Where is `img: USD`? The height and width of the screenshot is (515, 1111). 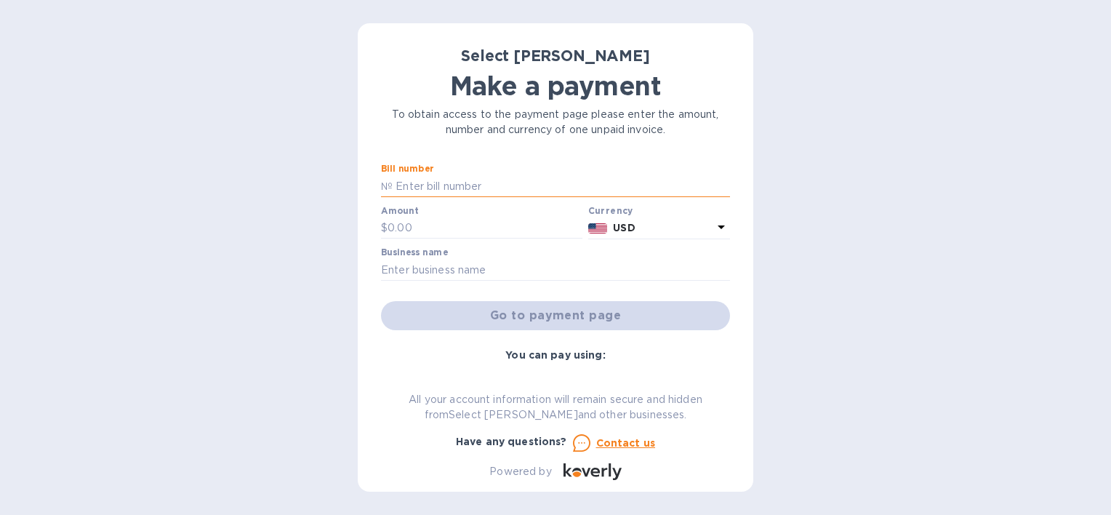
img: USD is located at coordinates (598, 228).